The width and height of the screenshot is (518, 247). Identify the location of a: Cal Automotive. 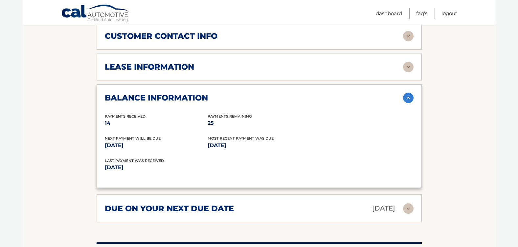
(96, 14).